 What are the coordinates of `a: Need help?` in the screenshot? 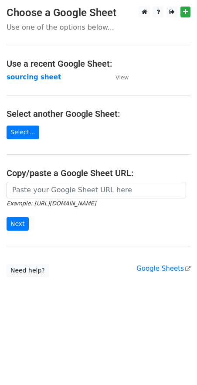 It's located at (27, 271).